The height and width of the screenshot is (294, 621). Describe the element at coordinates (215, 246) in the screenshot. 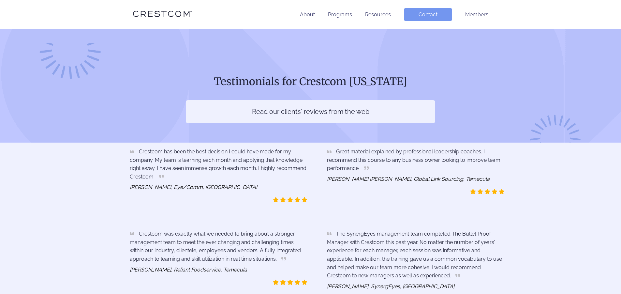

I see `span: Crestcom was exactly what we needed to bring about a stronger management team to meet the ever ch...` at that location.